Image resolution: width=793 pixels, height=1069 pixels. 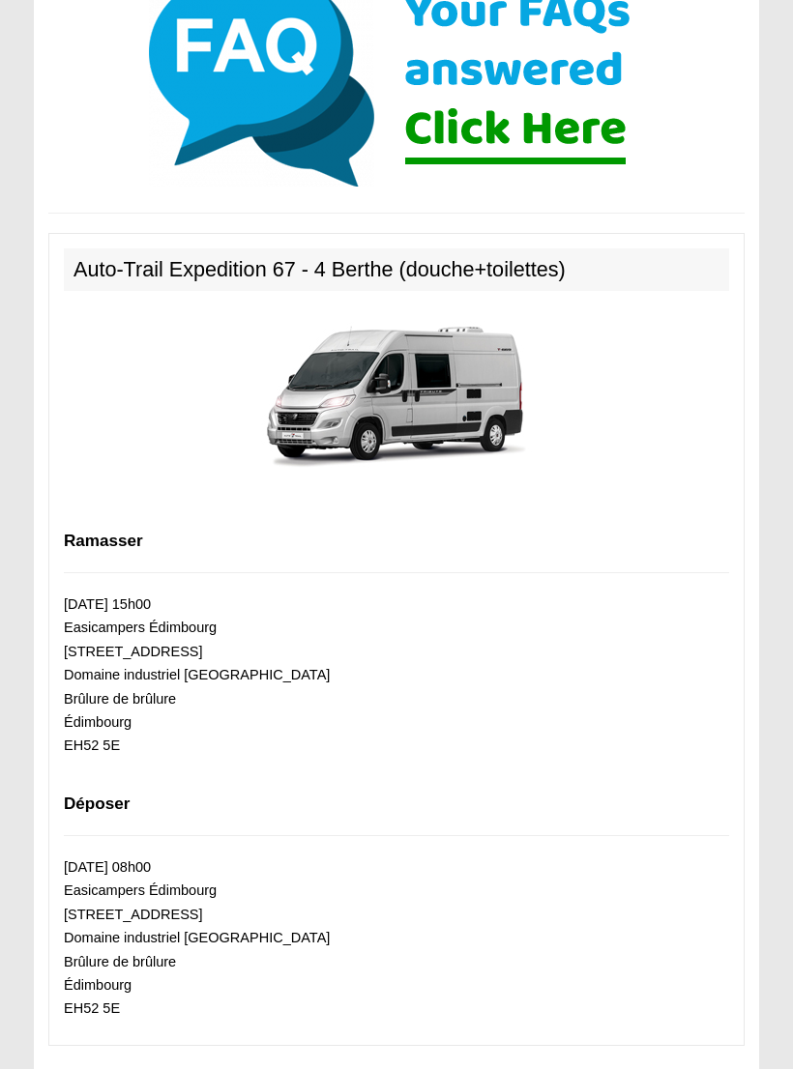 What do you see at coordinates (103, 540) in the screenshot?
I see `b: Ramasser` at bounding box center [103, 540].